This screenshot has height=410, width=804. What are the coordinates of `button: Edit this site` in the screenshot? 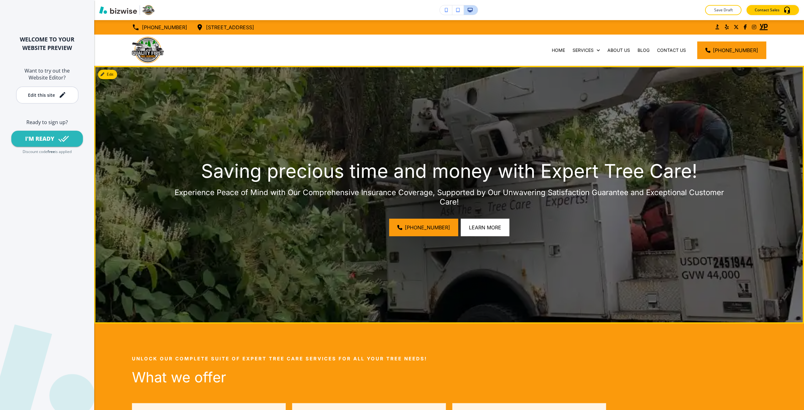 It's located at (47, 95).